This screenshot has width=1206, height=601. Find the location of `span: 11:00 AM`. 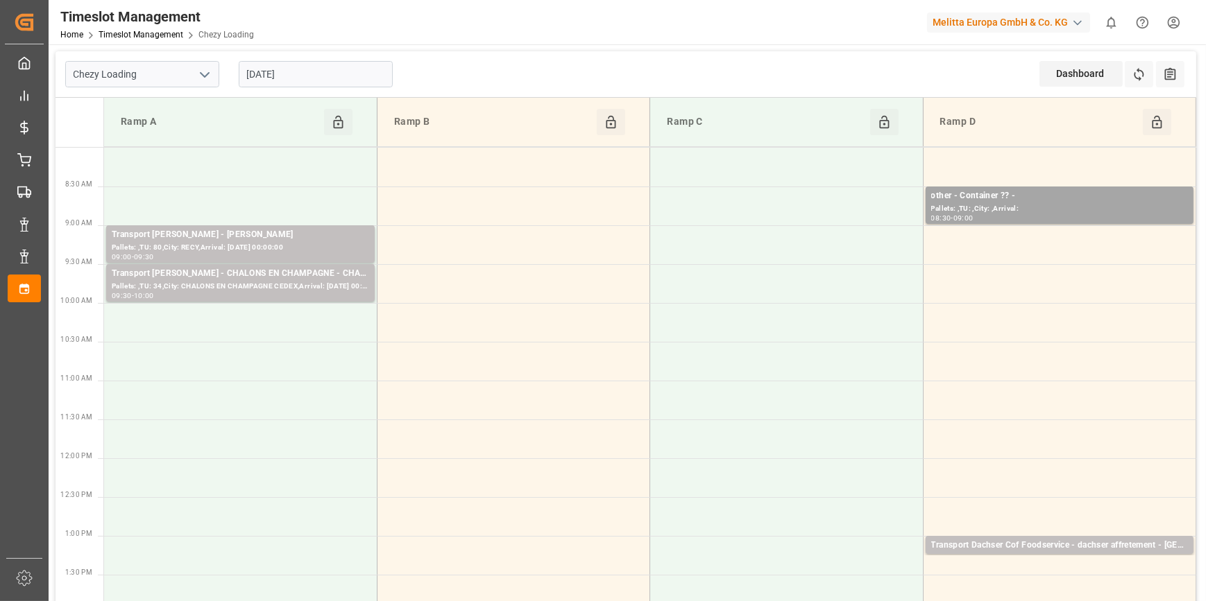

span: 11:00 AM is located at coordinates (76, 378).